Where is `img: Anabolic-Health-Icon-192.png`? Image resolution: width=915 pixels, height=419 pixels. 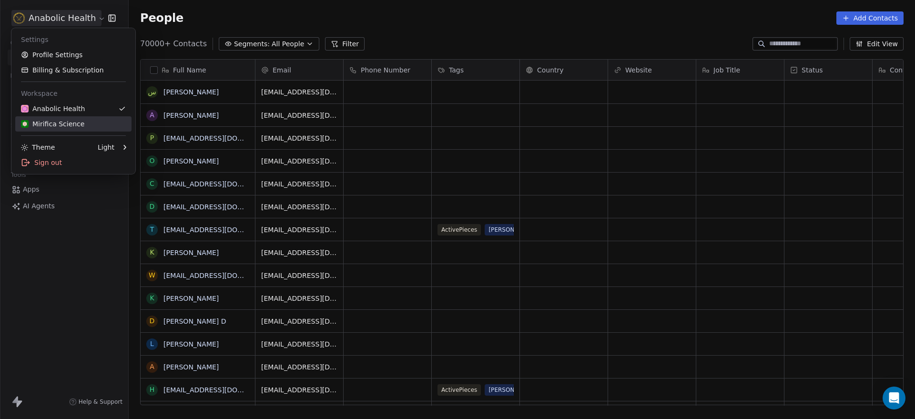
img: Anabolic-Health-Icon-192.png is located at coordinates (25, 109).